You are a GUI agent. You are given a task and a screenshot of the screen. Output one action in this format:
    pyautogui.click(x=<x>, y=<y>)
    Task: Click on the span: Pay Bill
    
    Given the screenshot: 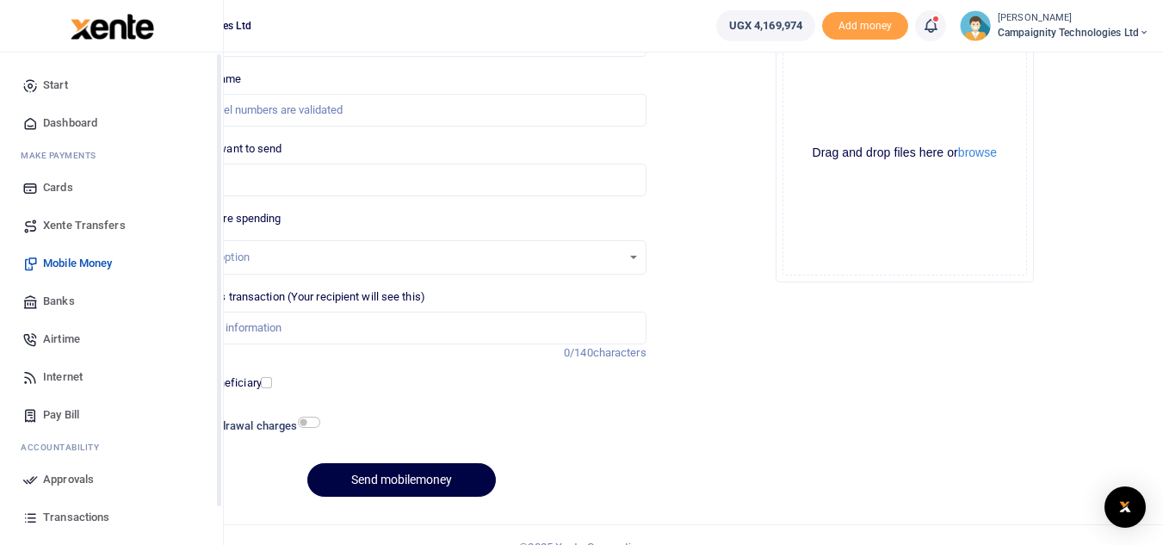 What is the action you would take?
    pyautogui.click(x=61, y=415)
    